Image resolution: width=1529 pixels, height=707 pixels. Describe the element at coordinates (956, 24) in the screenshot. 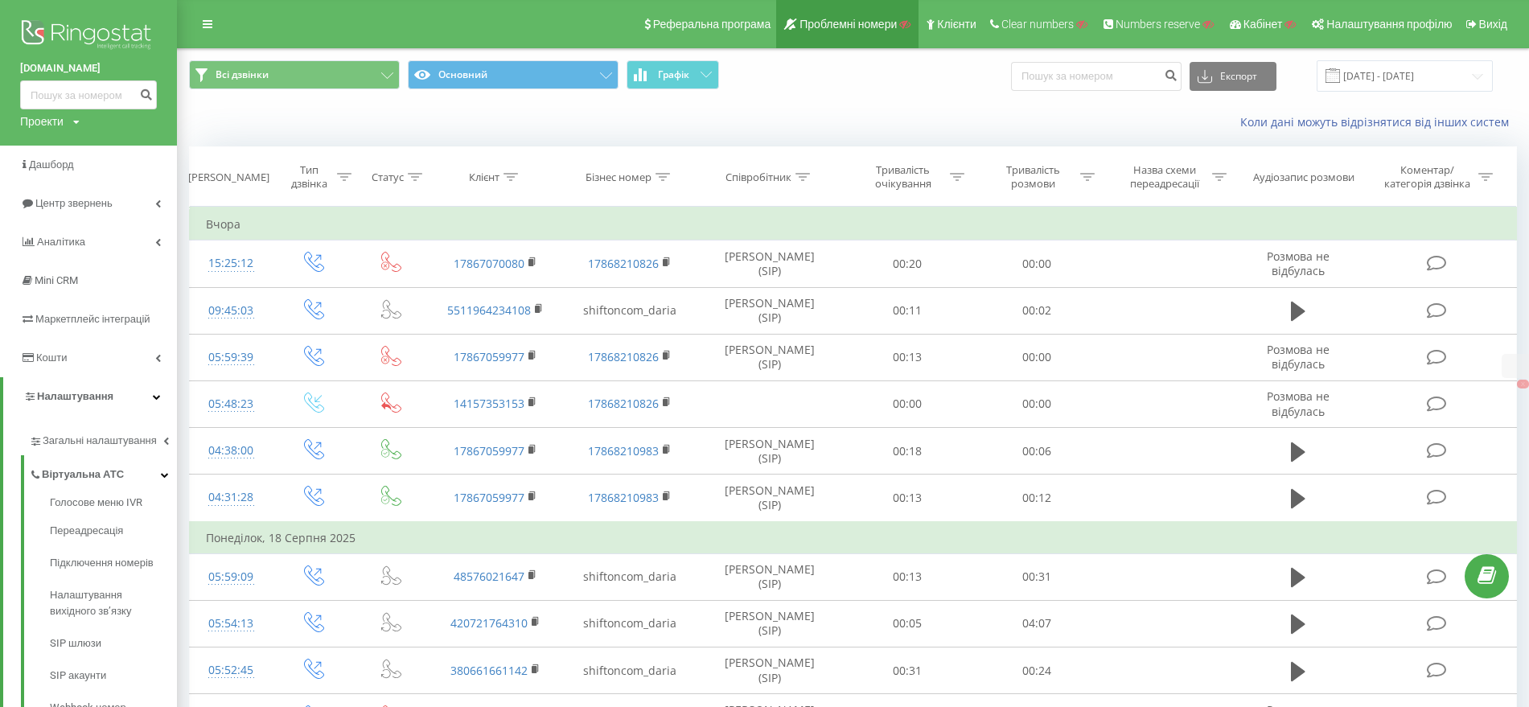

I see `span: Клієнти` at that location.